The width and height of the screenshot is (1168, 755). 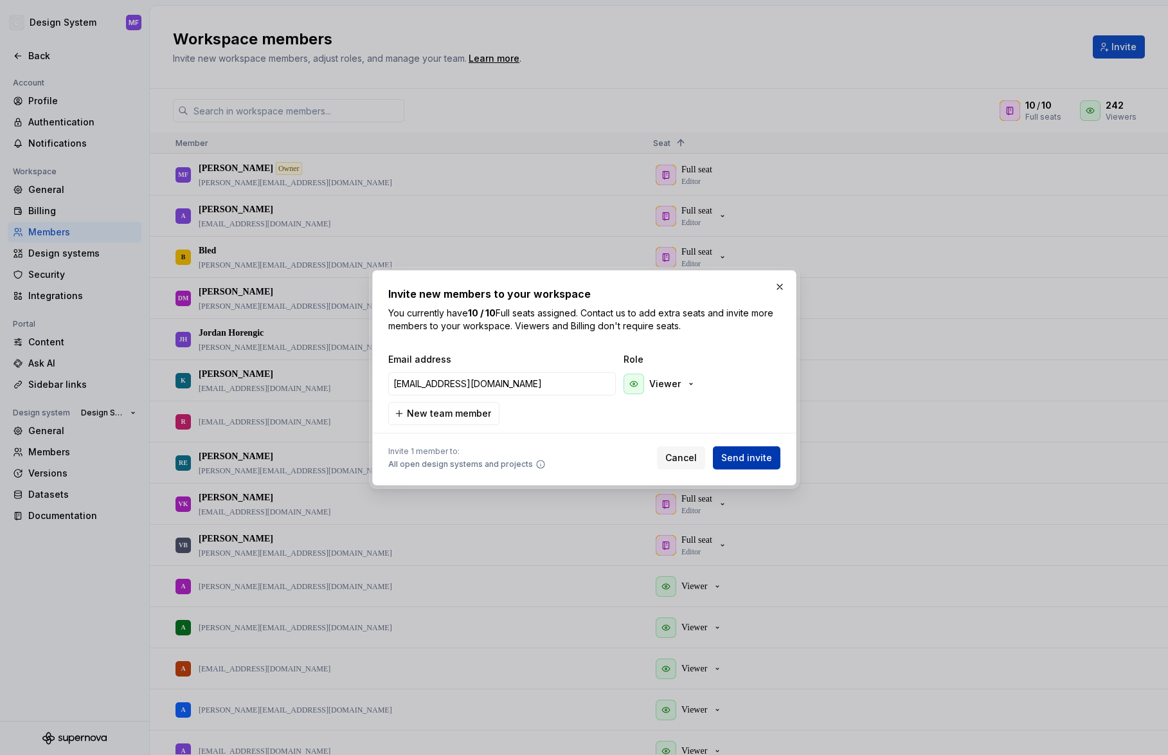 I want to click on span: All open design systems and projects, so click(x=460, y=464).